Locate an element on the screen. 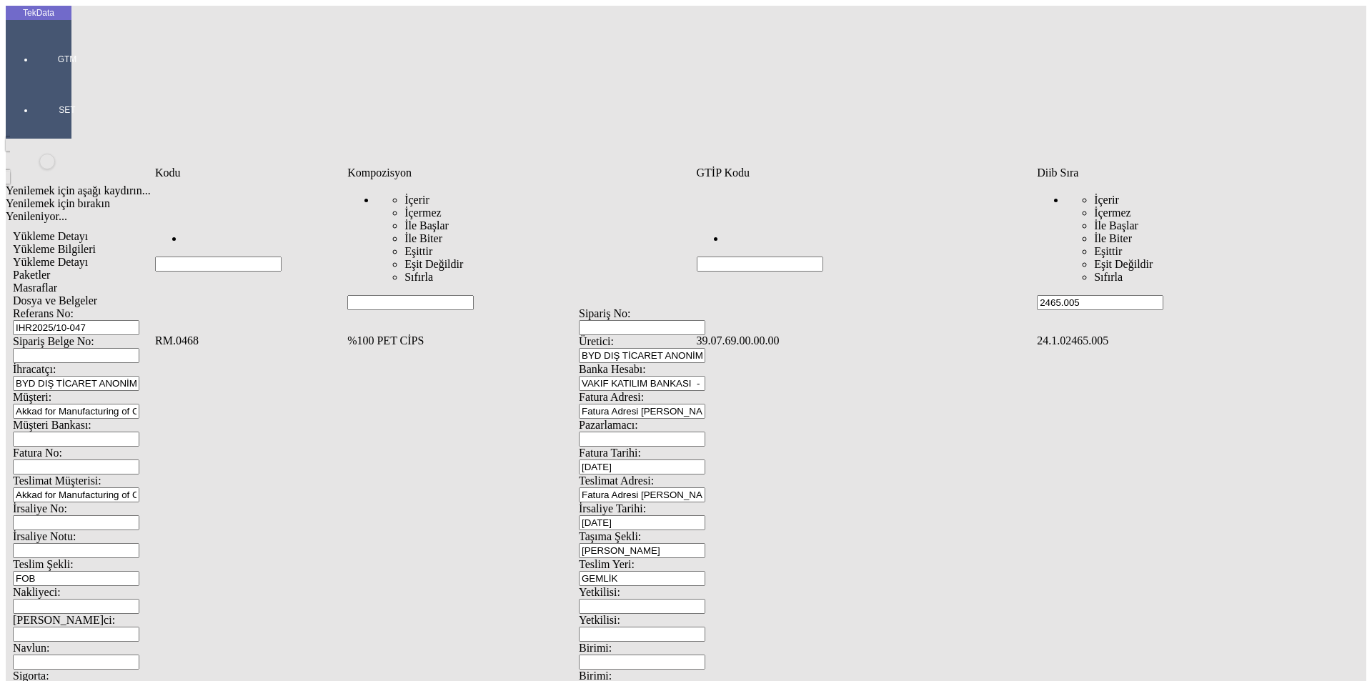  span: Sipariş Belge No: is located at coordinates (54, 341).